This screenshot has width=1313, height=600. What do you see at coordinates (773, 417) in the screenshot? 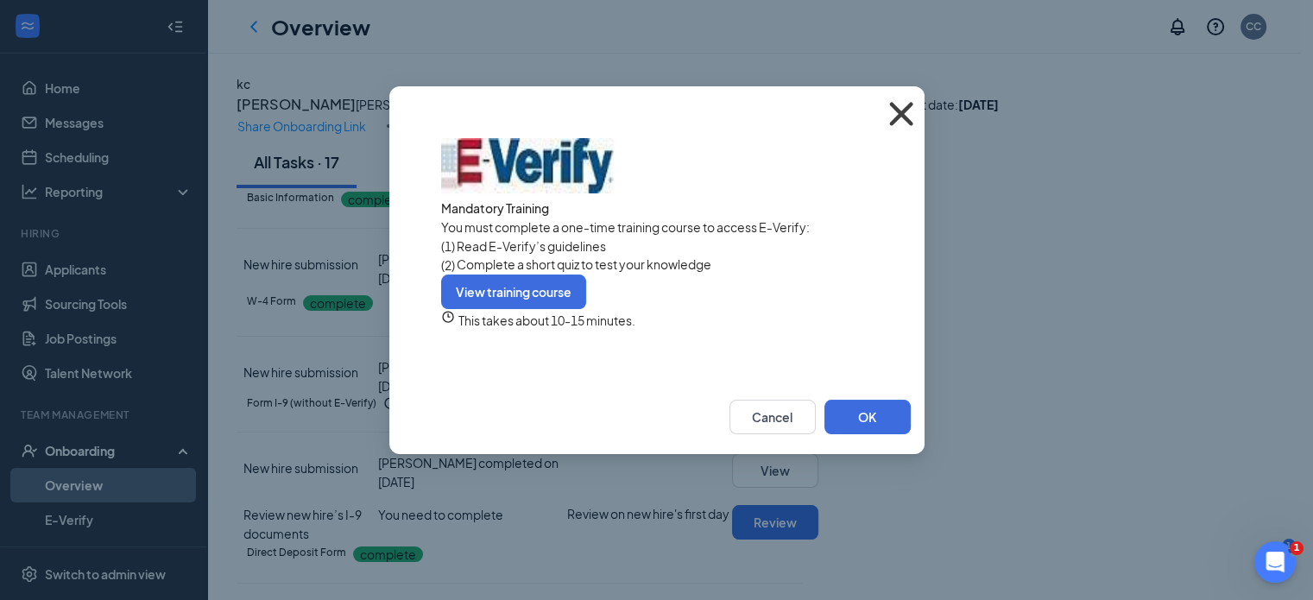
I see `button: Cancel` at bounding box center [773, 417].